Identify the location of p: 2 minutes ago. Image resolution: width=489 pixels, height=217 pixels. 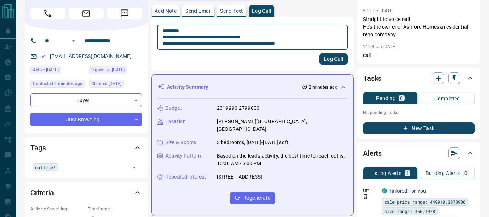
(323, 87).